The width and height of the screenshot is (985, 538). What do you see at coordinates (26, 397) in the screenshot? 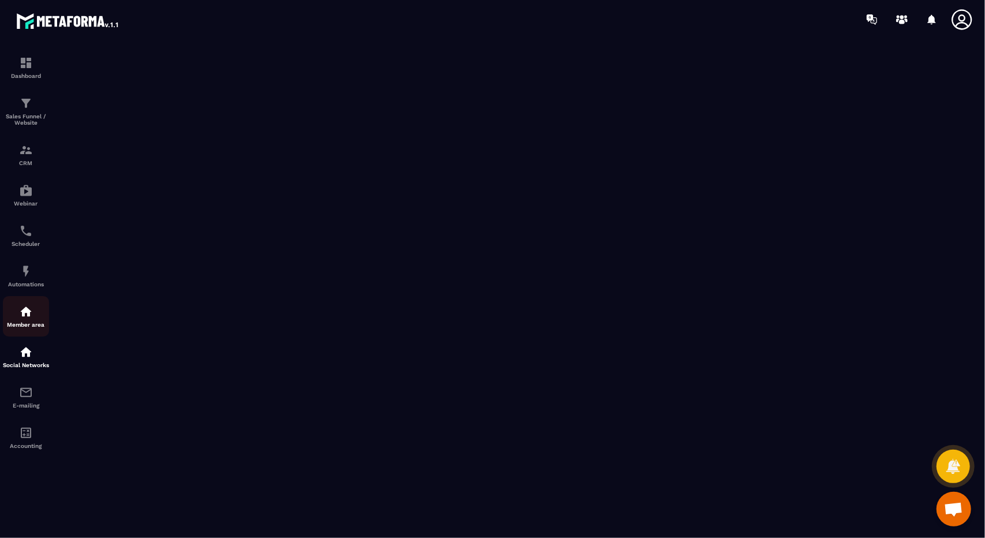
I see `a: emailemailE-mailing` at bounding box center [26, 397].